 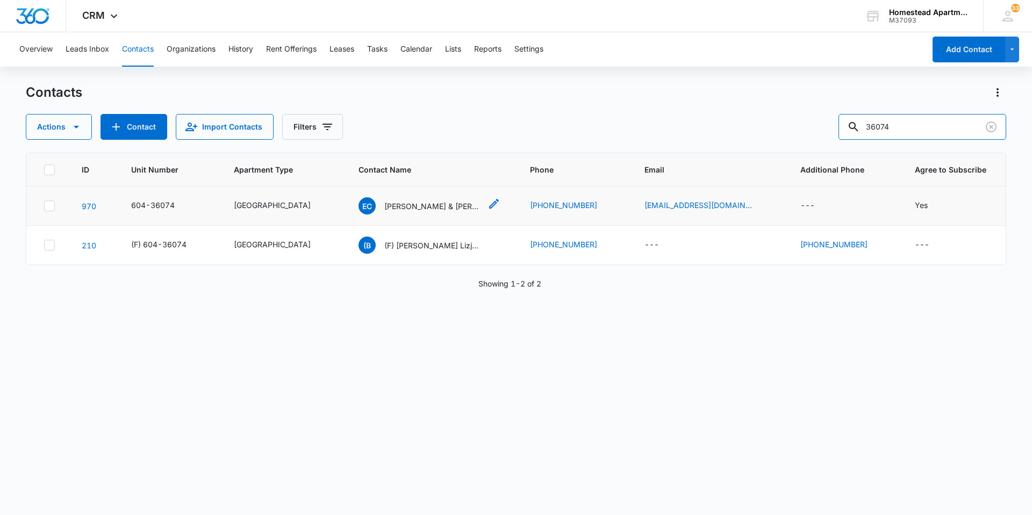 What do you see at coordinates (86, 169) in the screenshot?
I see `span: ID` at bounding box center [86, 169].